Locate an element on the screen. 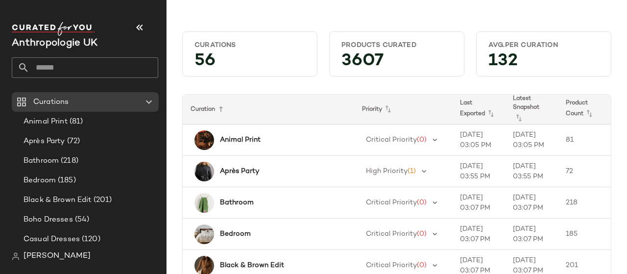 The height and width of the screenshot is (274, 627). img: 4133940870035_000_e20 is located at coordinates (204, 140).